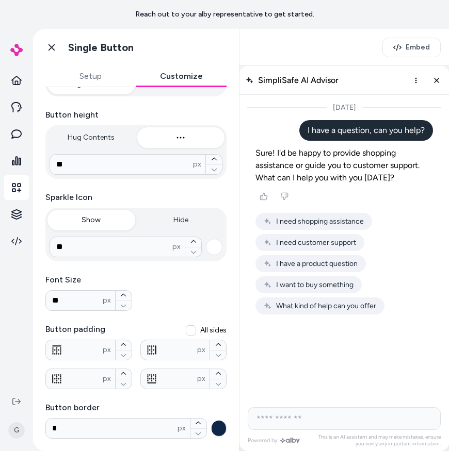  What do you see at coordinates (136, 198) in the screenshot?
I see `label: Sparkle Icon` at bounding box center [136, 198].